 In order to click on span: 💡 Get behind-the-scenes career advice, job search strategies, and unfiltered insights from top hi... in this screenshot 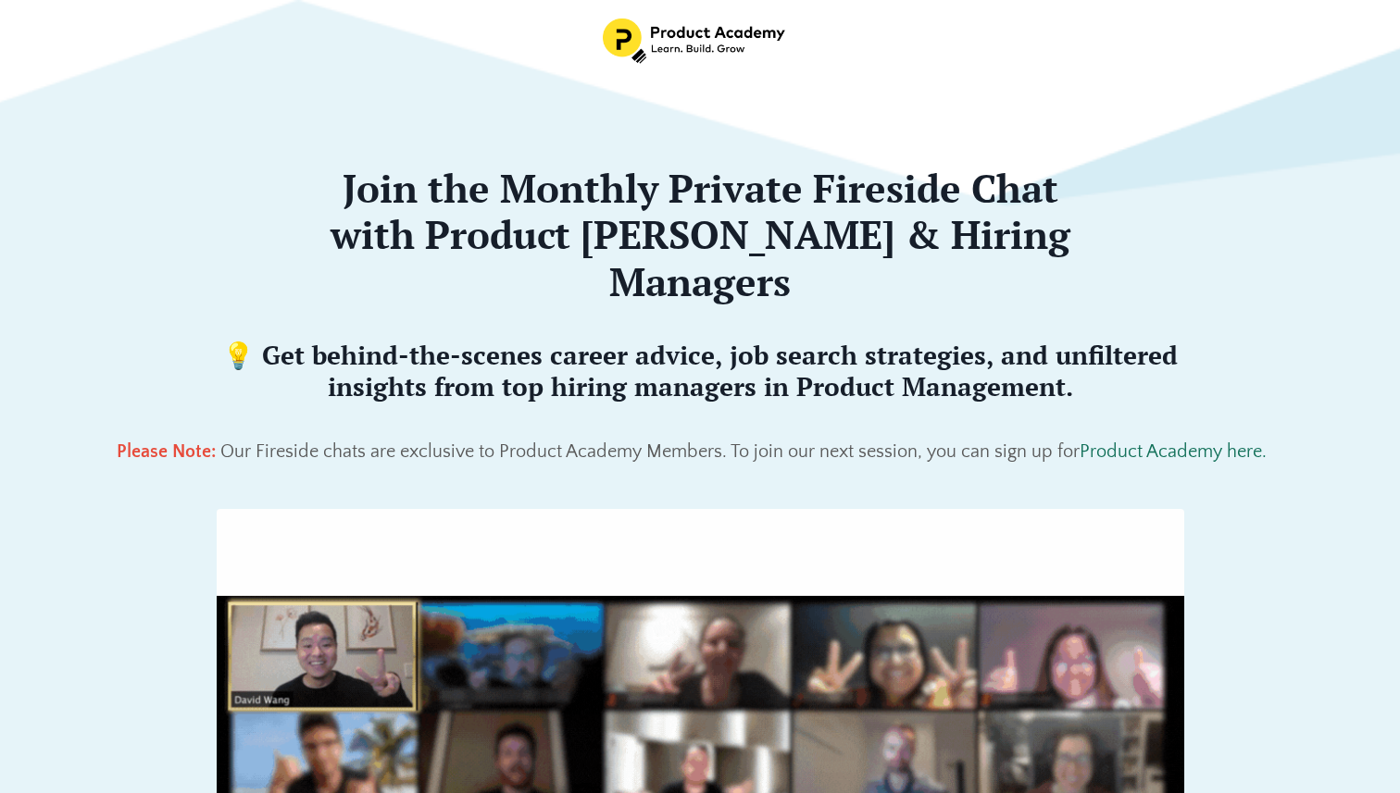, I will do `click(700, 370)`.